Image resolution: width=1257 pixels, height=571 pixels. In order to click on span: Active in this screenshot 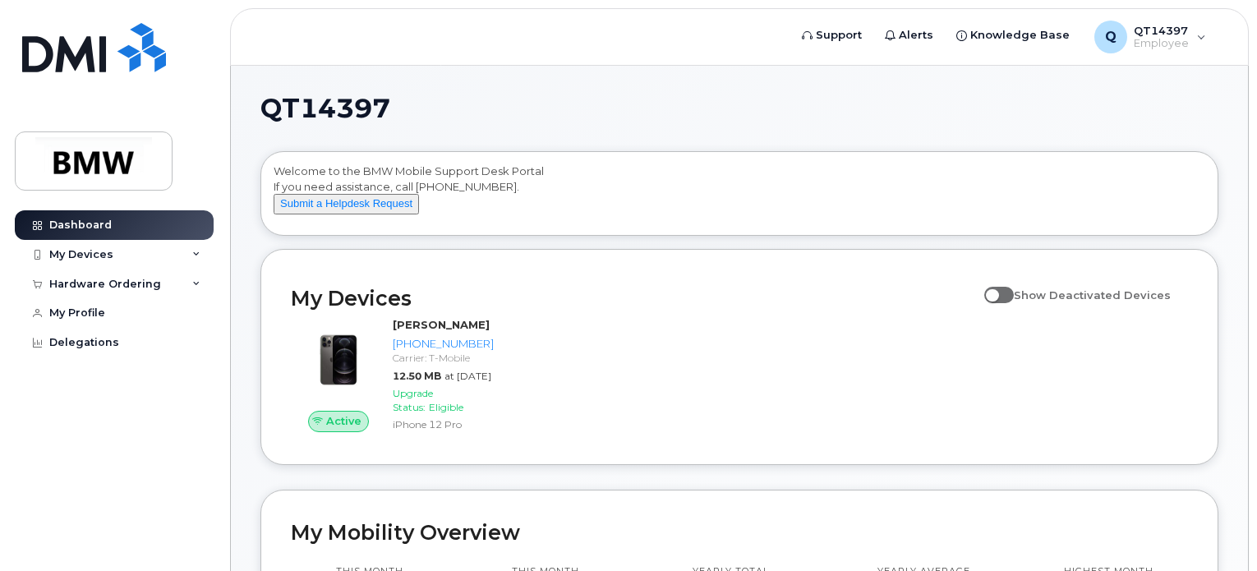, I will do `click(344, 421)`.